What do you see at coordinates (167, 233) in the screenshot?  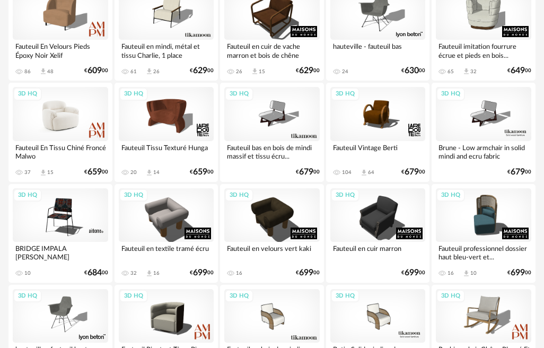 I see `a: 3D HQ Fauteuil en textile tramé écru 32 Download icon 16 €69900` at bounding box center [167, 233].